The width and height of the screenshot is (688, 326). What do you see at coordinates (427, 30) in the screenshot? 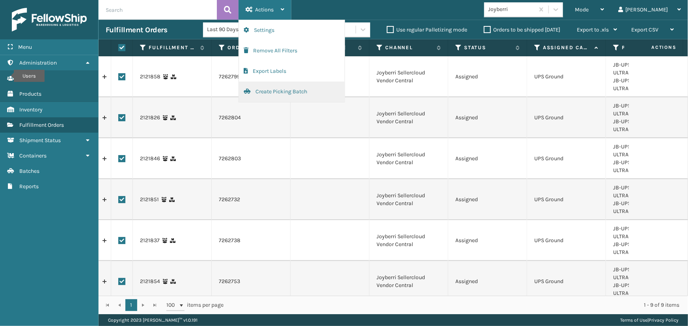
I see `label: Use regular Palletizing mode` at bounding box center [427, 30].